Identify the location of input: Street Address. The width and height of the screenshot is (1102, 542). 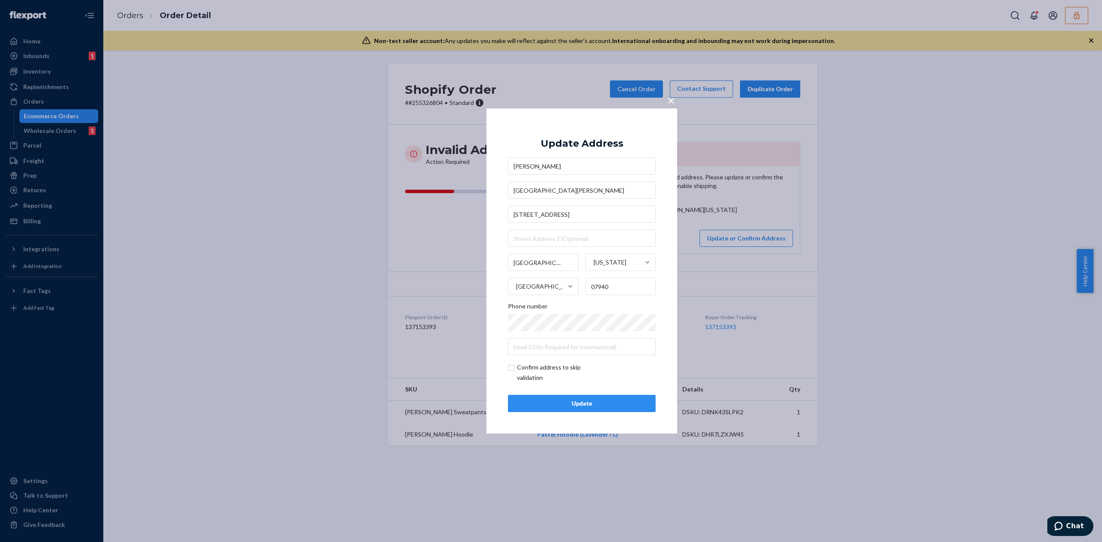
(582, 214).